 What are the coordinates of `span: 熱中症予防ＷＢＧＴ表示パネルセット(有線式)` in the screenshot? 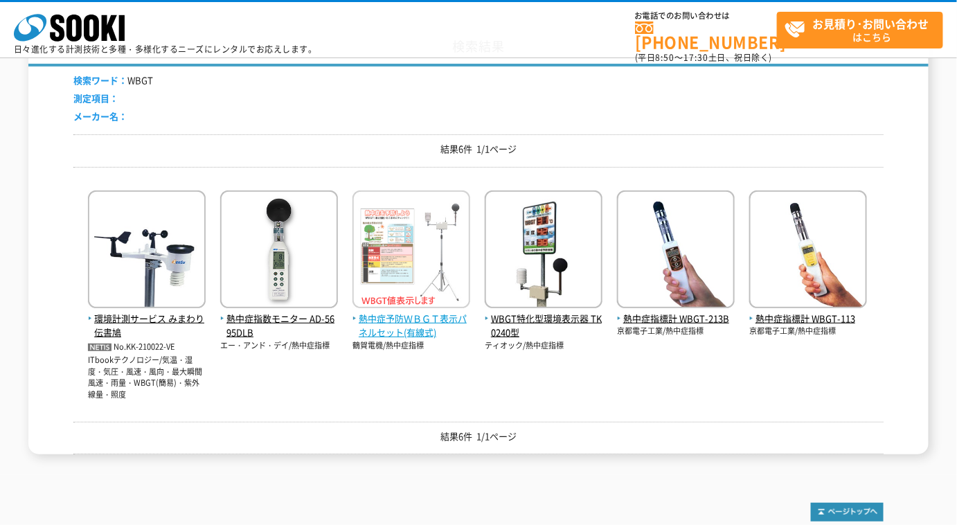 It's located at (411, 326).